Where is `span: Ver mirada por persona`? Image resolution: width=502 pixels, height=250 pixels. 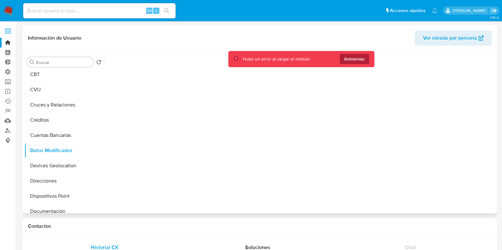
span: Ver mirada por persona is located at coordinates (450, 38).